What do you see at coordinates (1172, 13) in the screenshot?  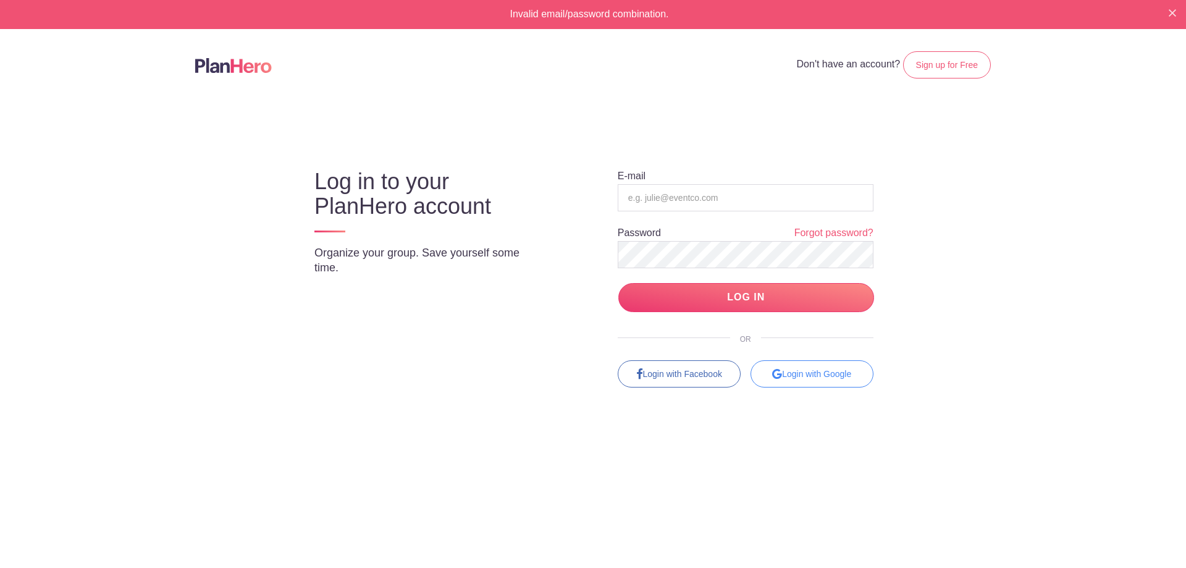 I see `img: X small white` at bounding box center [1172, 13].